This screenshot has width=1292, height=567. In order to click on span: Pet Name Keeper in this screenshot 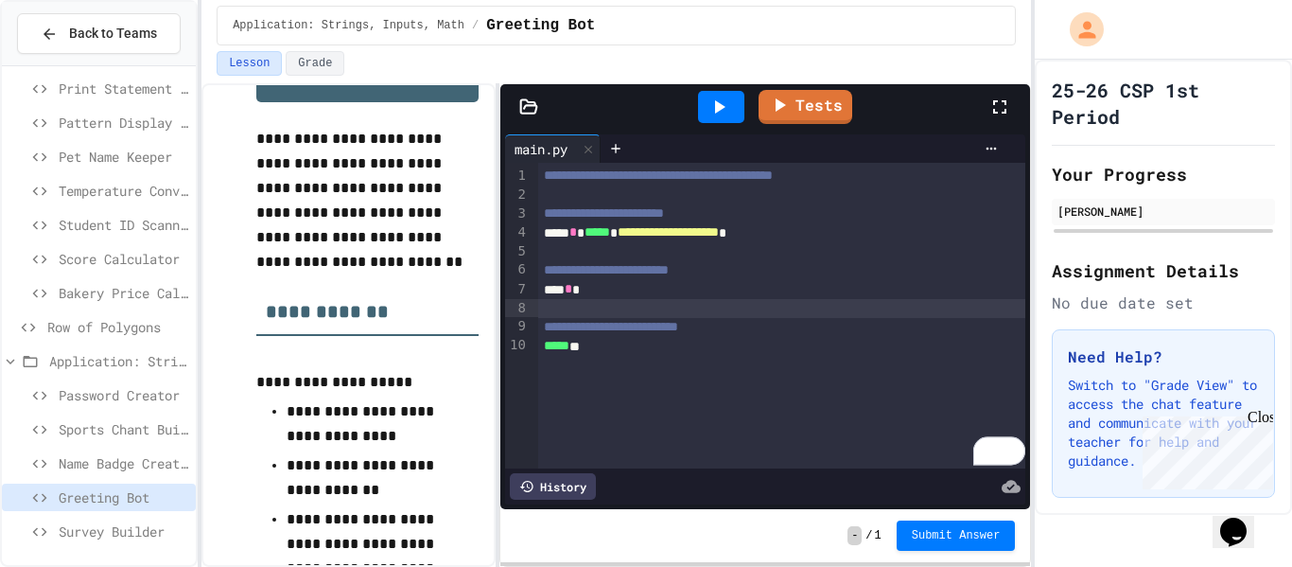, I will do `click(123, 156)`.